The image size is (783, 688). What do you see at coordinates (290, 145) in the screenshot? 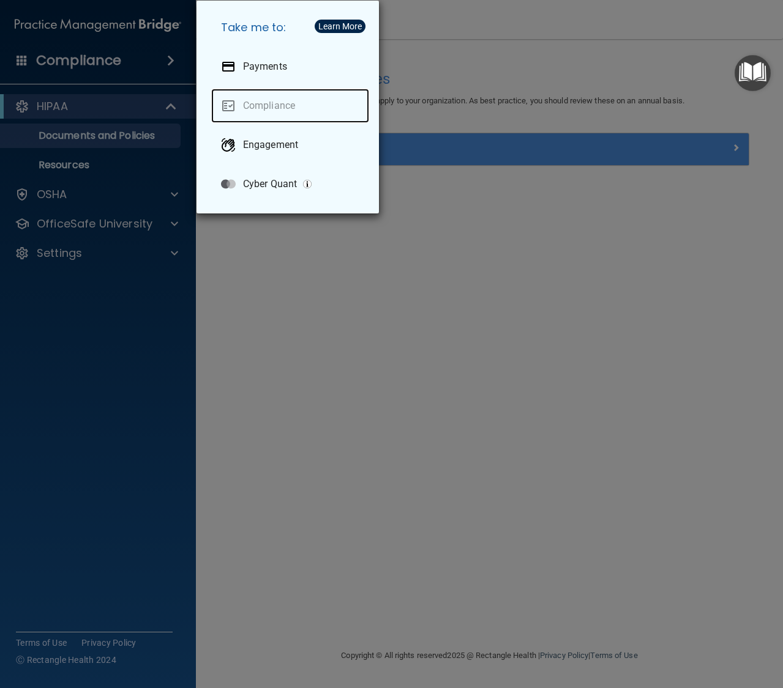
I see `a: Engagement` at bounding box center [290, 145].